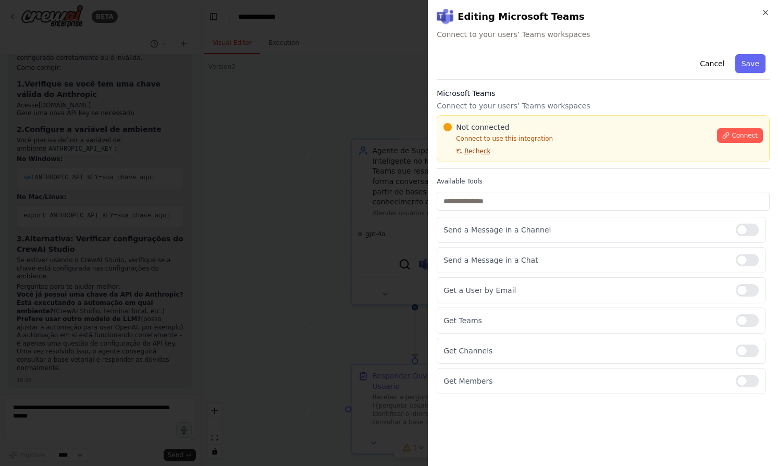 The height and width of the screenshot is (466, 778). Describe the element at coordinates (585, 230) in the screenshot. I see `p: Send a Message in a Channel` at that location.